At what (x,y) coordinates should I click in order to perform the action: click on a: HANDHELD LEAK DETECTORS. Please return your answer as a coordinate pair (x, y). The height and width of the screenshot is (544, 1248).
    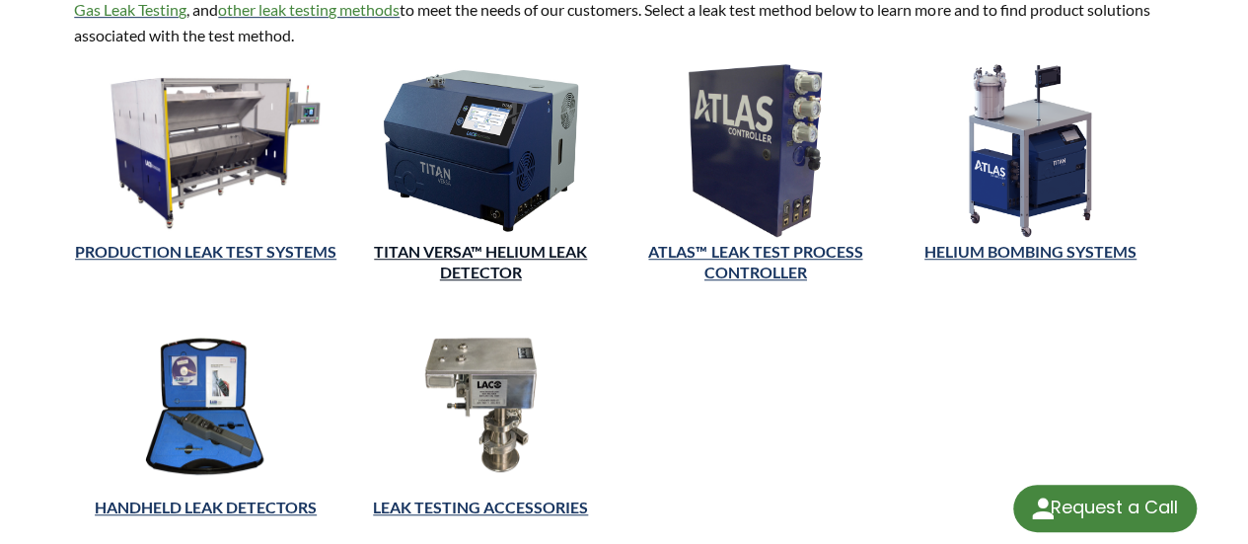
    Looking at the image, I should click on (205, 506).